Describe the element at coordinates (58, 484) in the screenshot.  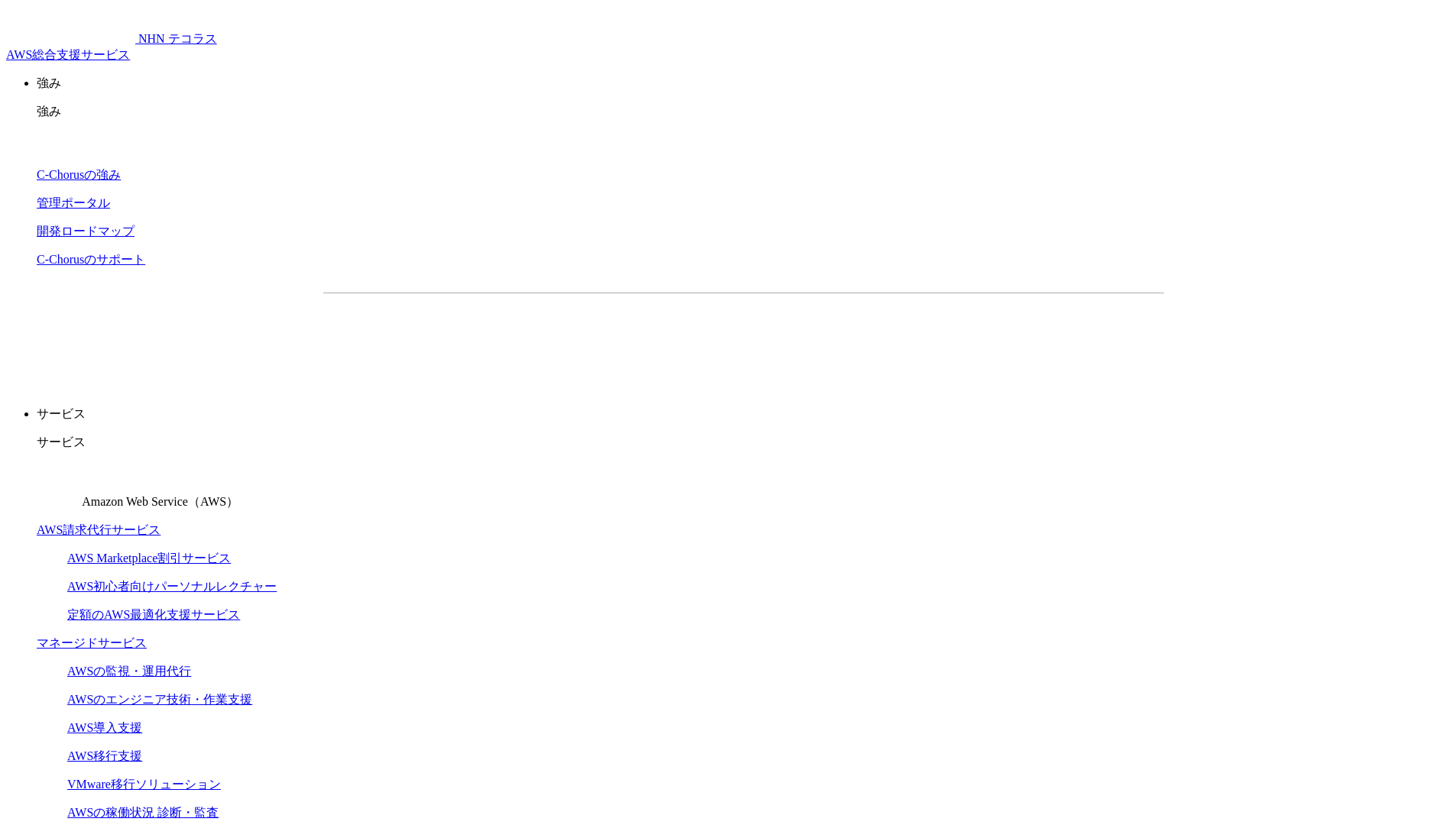
I see `img: Amazon Web Service（AWS）` at that location.